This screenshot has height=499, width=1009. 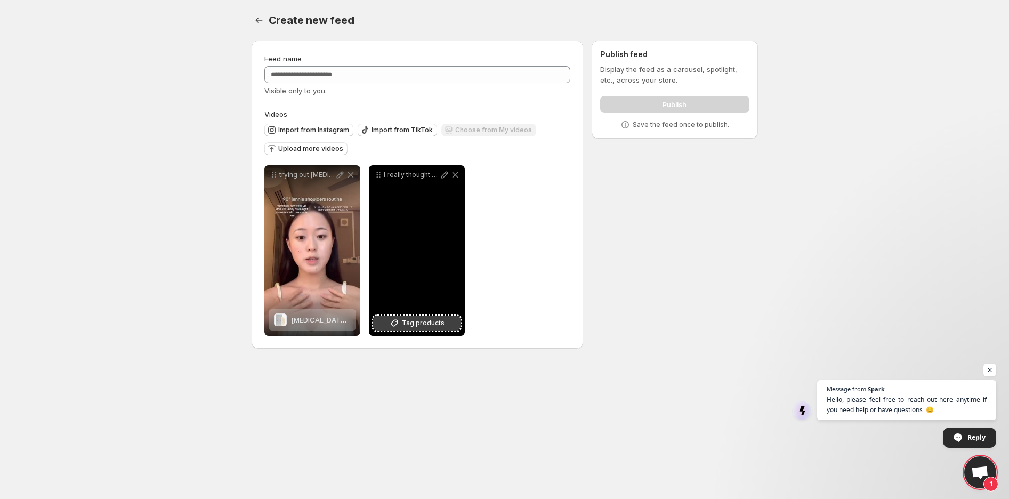 I want to click on div: Open chat, so click(x=980, y=472).